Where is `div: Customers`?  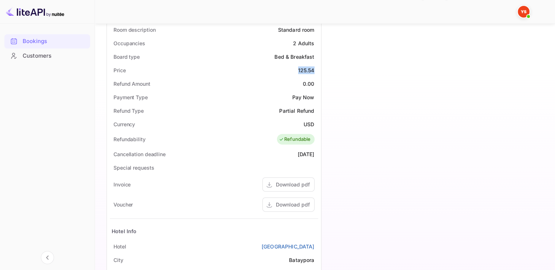 div: Customers is located at coordinates (47, 56).